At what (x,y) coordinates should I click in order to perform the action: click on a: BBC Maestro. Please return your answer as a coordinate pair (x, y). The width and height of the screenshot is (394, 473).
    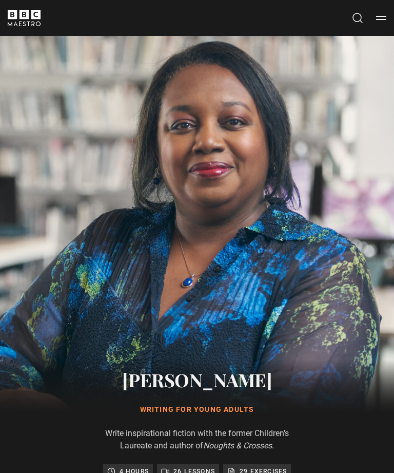
    Looking at the image, I should click on (24, 18).